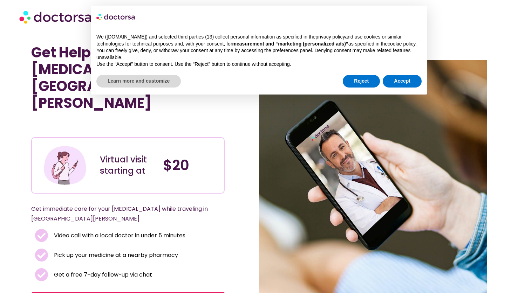 Image resolution: width=518 pixels, height=293 pixels. What do you see at coordinates (330, 37) in the screenshot?
I see `a: privacy policy` at bounding box center [330, 37].